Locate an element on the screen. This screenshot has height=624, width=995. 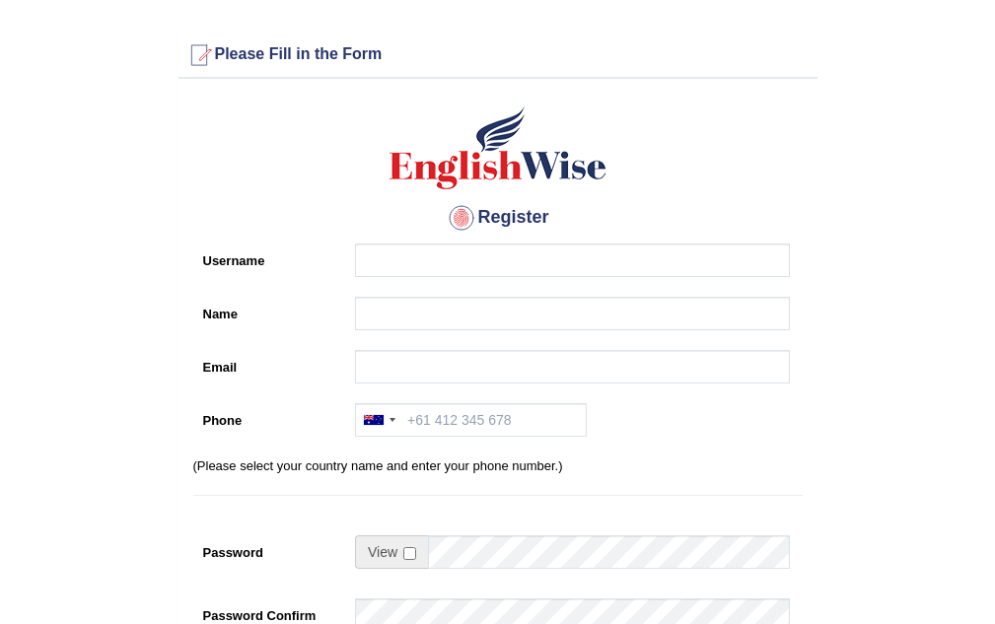
input: +61 412 345 678 is located at coordinates (471, 420).